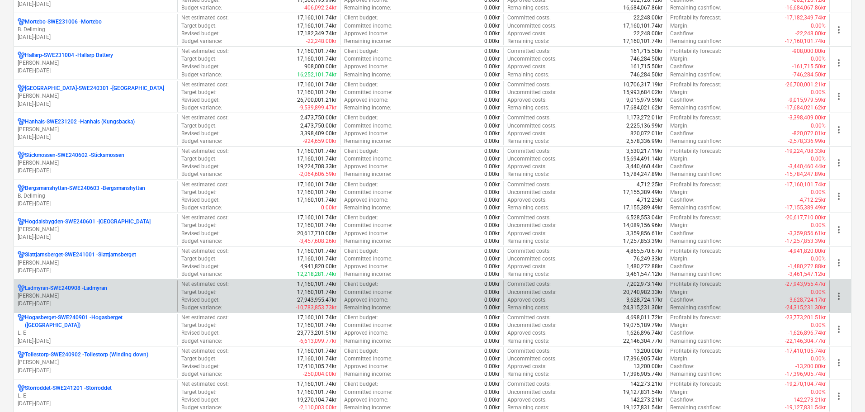  Describe the element at coordinates (807, 100) in the screenshot. I see `p: -9,015,979.59kr` at that location.